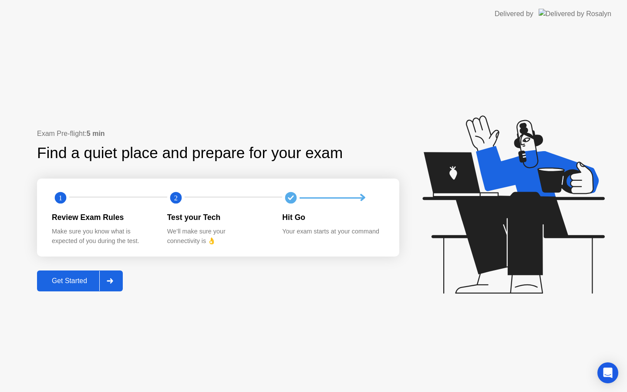  Describe the element at coordinates (607, 372) in the screenshot. I see `div: Open Intercom Messenger` at that location.